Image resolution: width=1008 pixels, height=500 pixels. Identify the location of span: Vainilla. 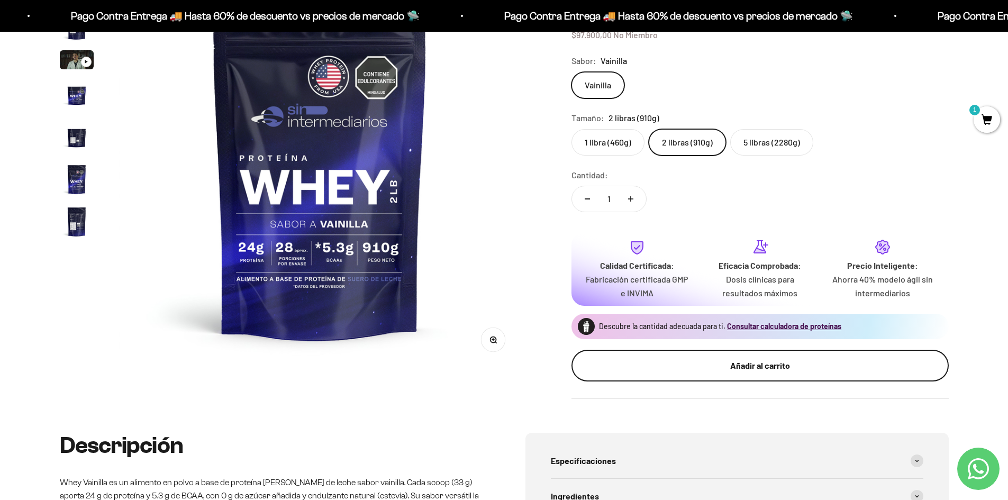
(614, 61).